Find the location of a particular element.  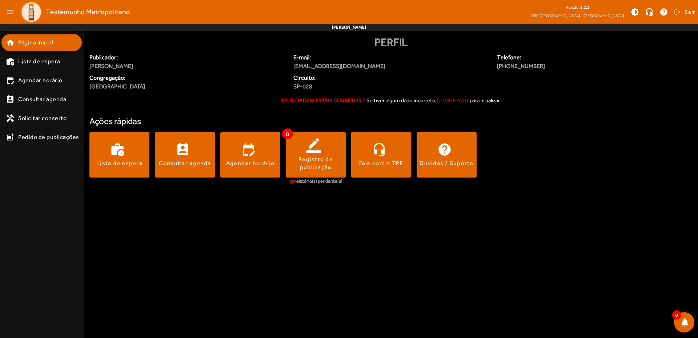

span: Pedido de publicações is located at coordinates (49, 137).